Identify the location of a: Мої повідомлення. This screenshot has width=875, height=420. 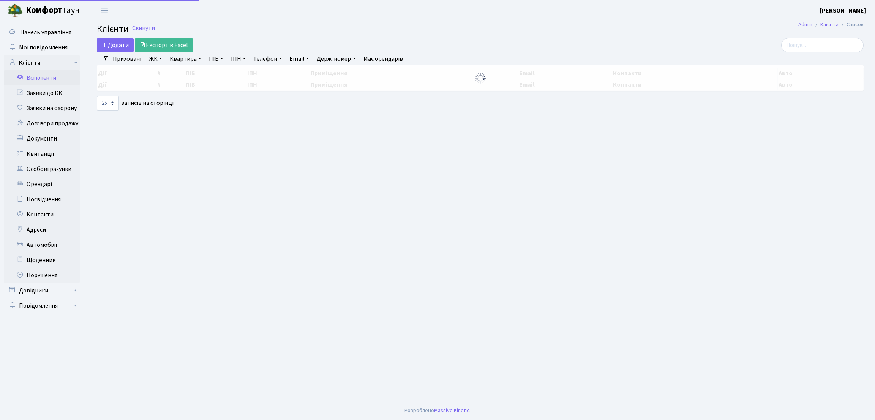
(42, 47).